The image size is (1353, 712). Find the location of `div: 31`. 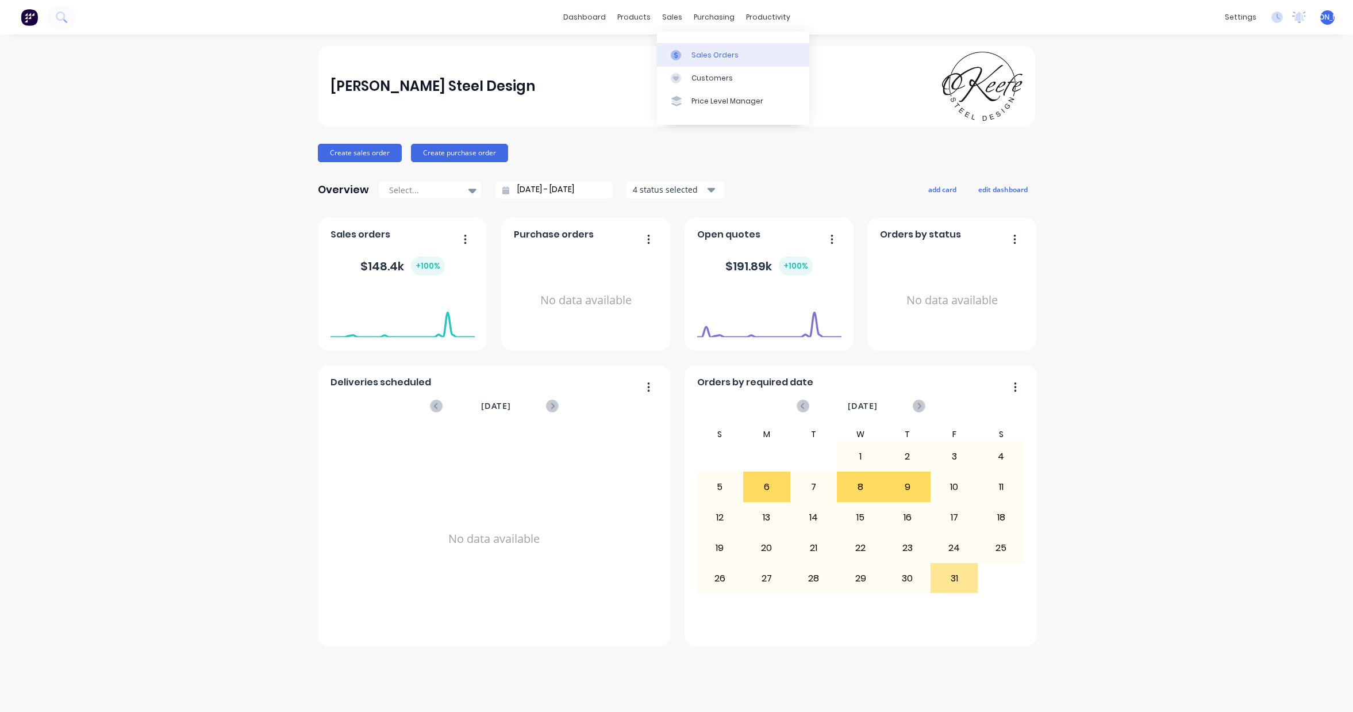

div: 31 is located at coordinates (954, 578).